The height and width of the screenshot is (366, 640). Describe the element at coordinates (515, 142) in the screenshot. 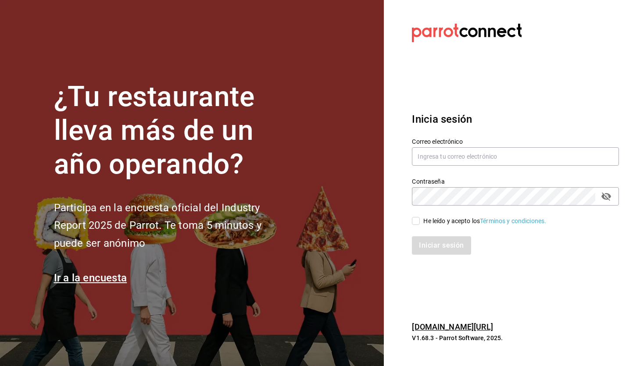

I see `label: Correo electrónico` at that location.